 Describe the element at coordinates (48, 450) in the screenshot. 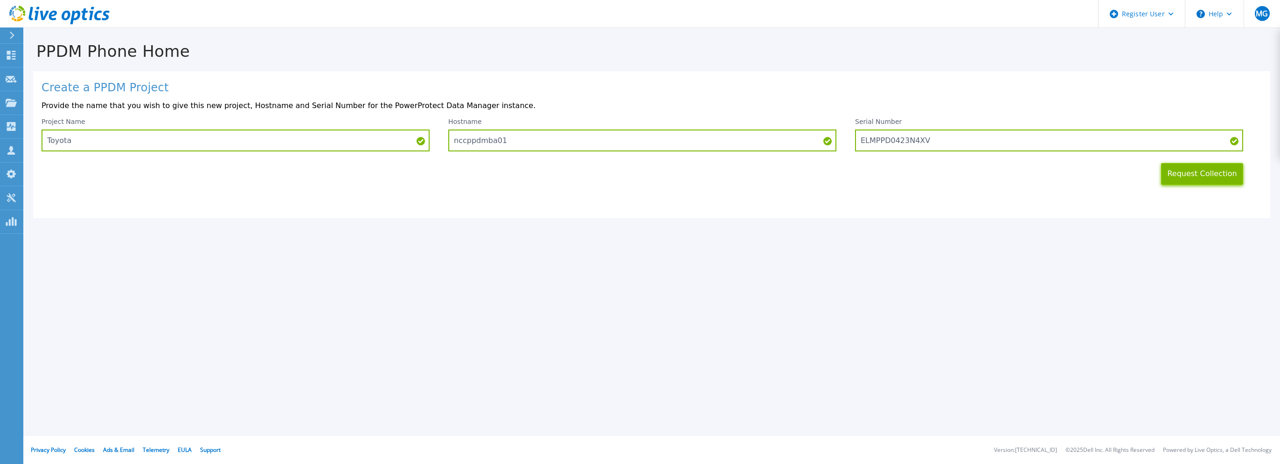

I see `a: Privacy Policy` at that location.